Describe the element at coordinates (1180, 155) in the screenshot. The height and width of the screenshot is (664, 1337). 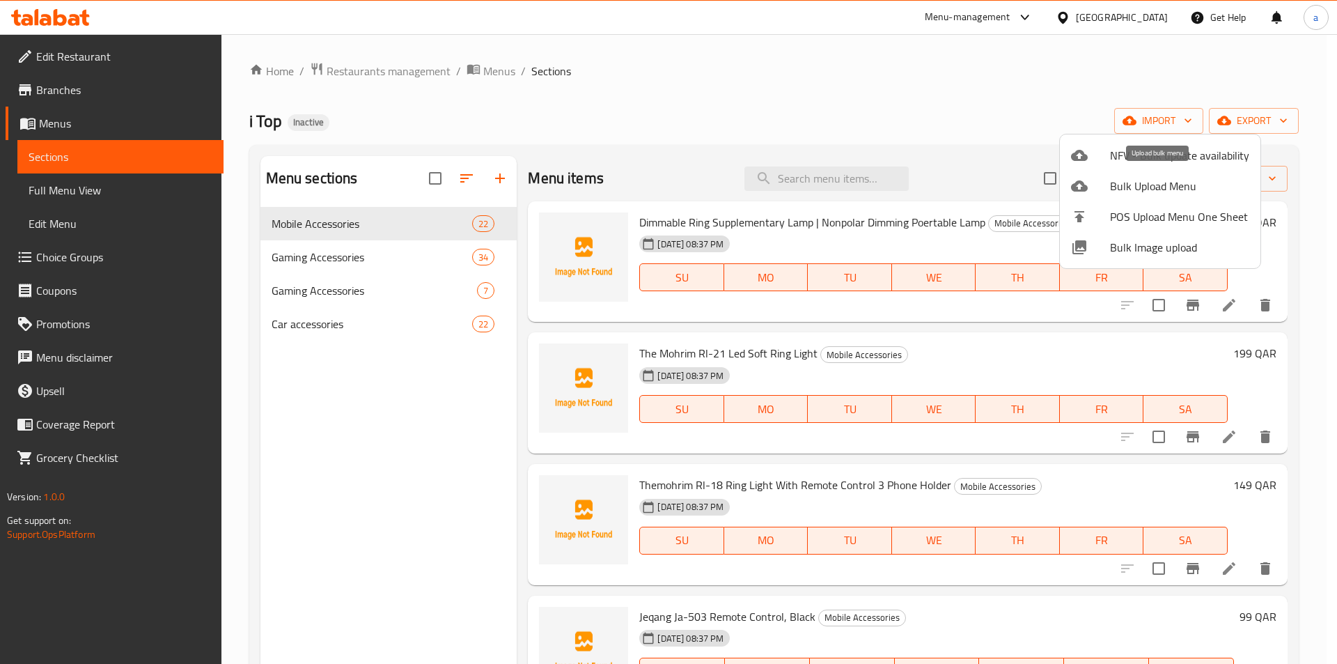
I see `span: NFV - Bulk update availability` at that location.